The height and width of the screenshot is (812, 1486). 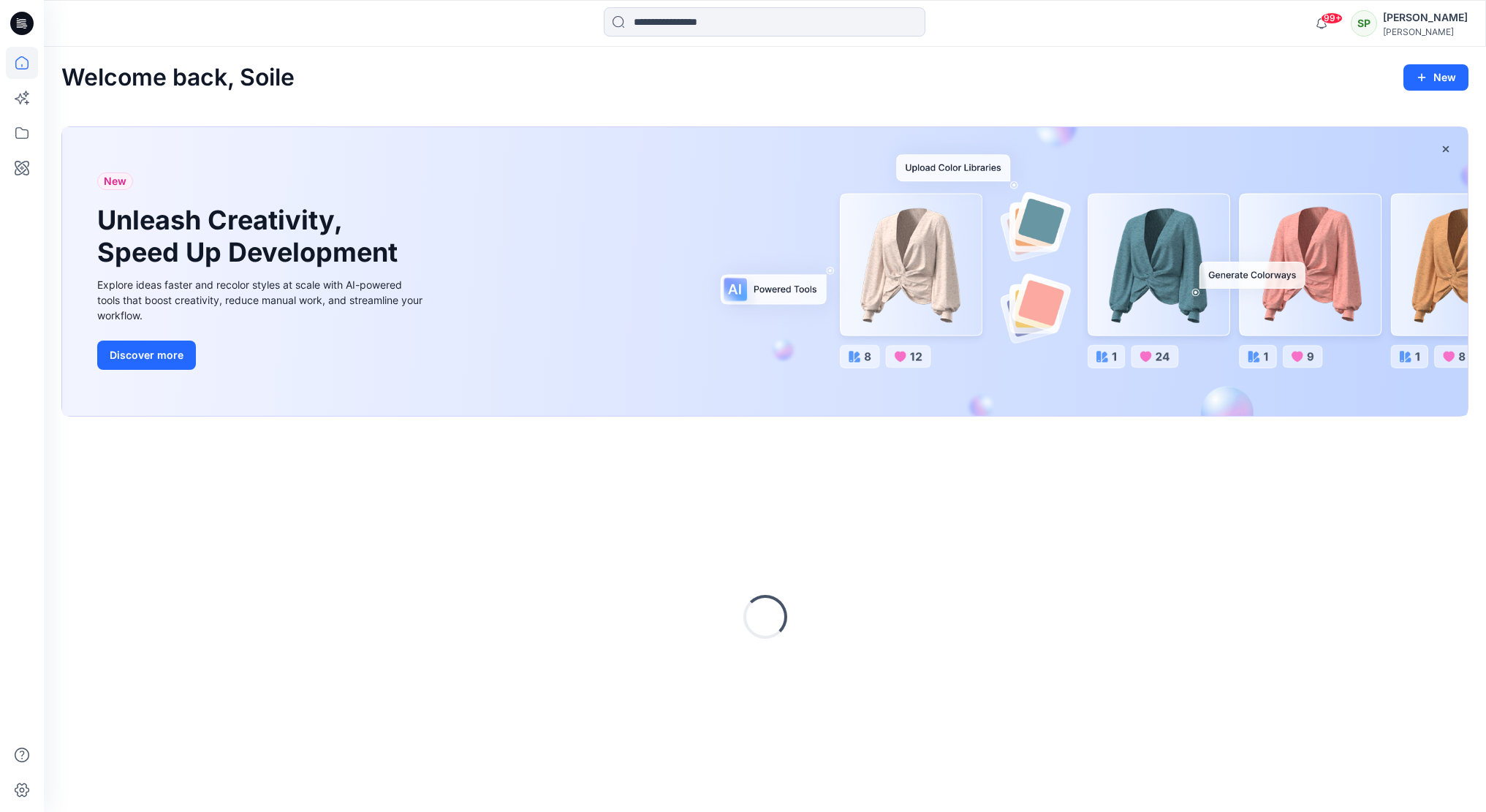 I want to click on div: Explore ideas faster and recolor styles at scale with AI-powered tools that boost creativity, red..., so click(x=262, y=300).